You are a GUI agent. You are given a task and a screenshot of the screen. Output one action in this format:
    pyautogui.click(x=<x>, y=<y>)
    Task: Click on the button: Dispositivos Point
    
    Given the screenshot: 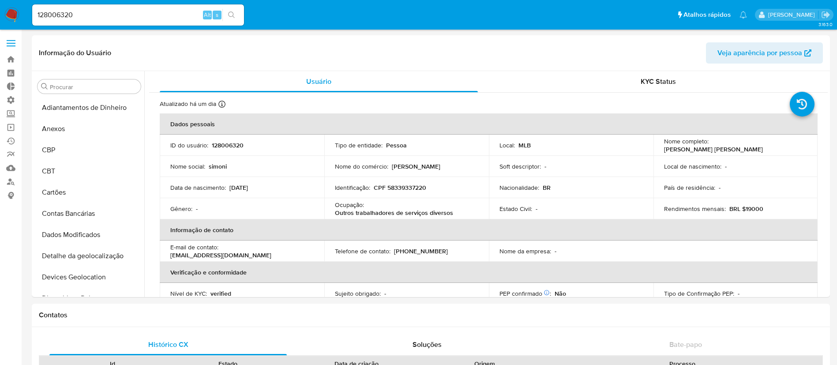 What is the action you would take?
    pyautogui.click(x=89, y=298)
    